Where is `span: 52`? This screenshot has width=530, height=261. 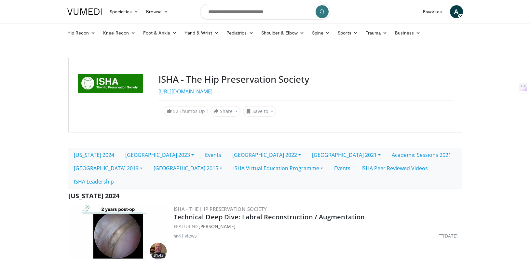 span: 52 is located at coordinates (176, 111).